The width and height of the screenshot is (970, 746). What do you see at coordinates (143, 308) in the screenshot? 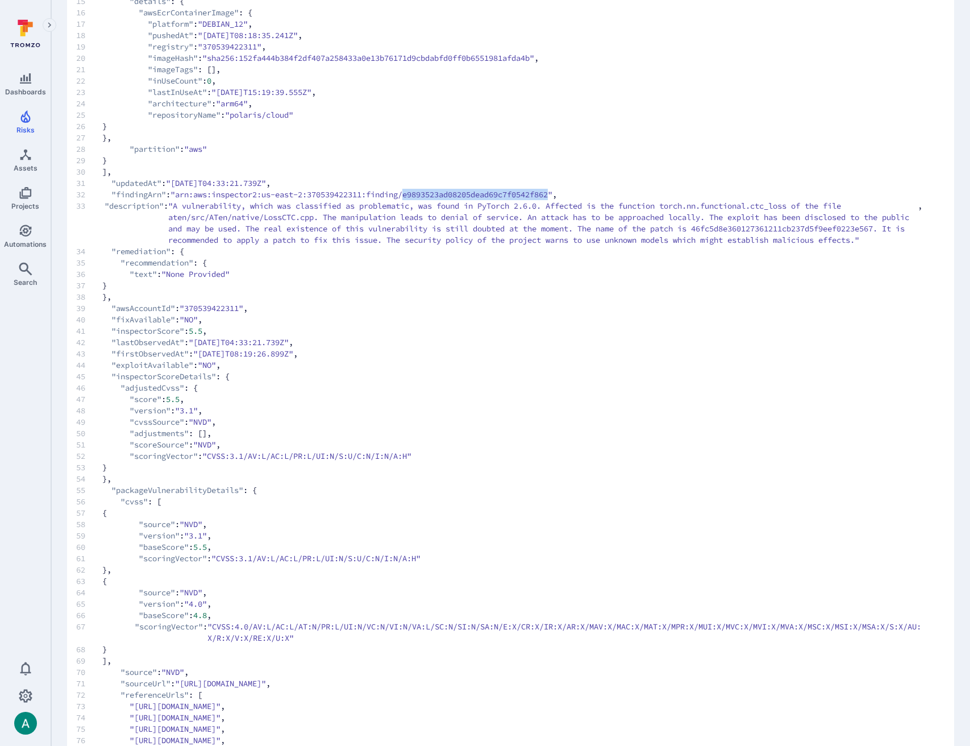
I see `span: "awsAccountId"` at bounding box center [143, 308].